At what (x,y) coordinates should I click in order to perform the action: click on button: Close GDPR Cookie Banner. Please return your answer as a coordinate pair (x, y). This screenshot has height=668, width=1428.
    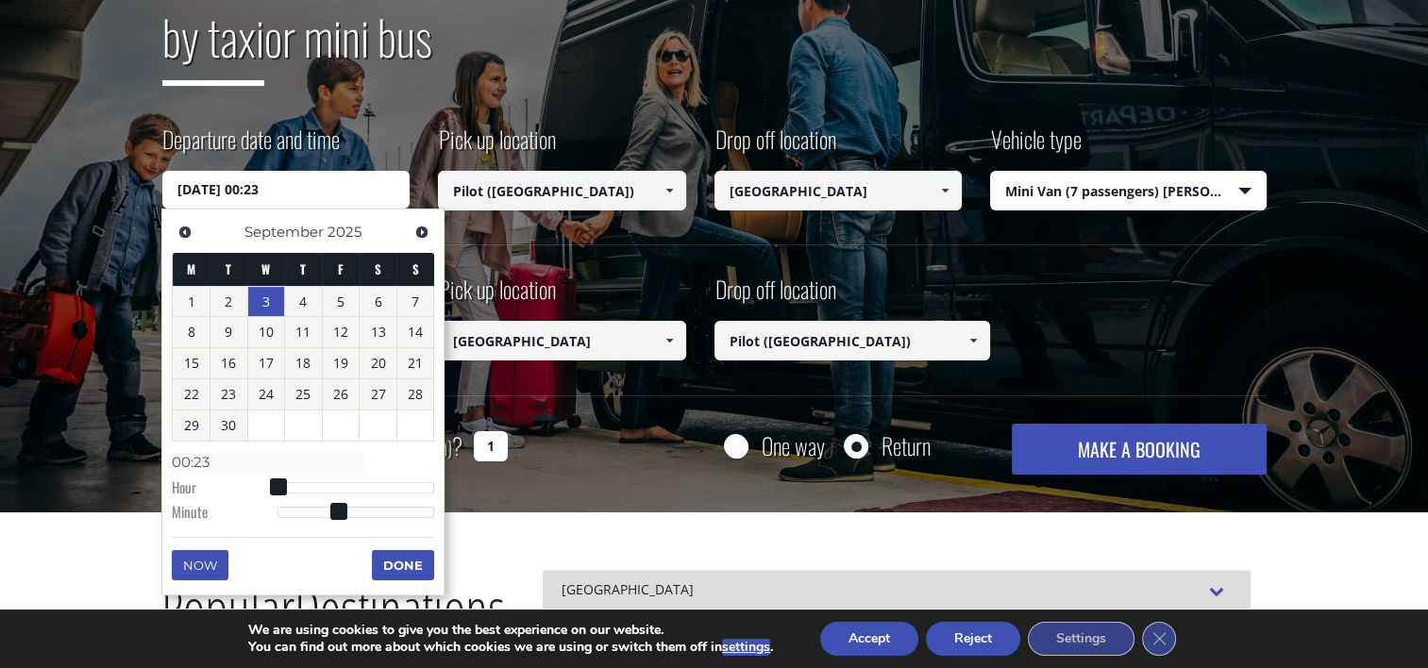
    Looking at the image, I should click on (1159, 639).